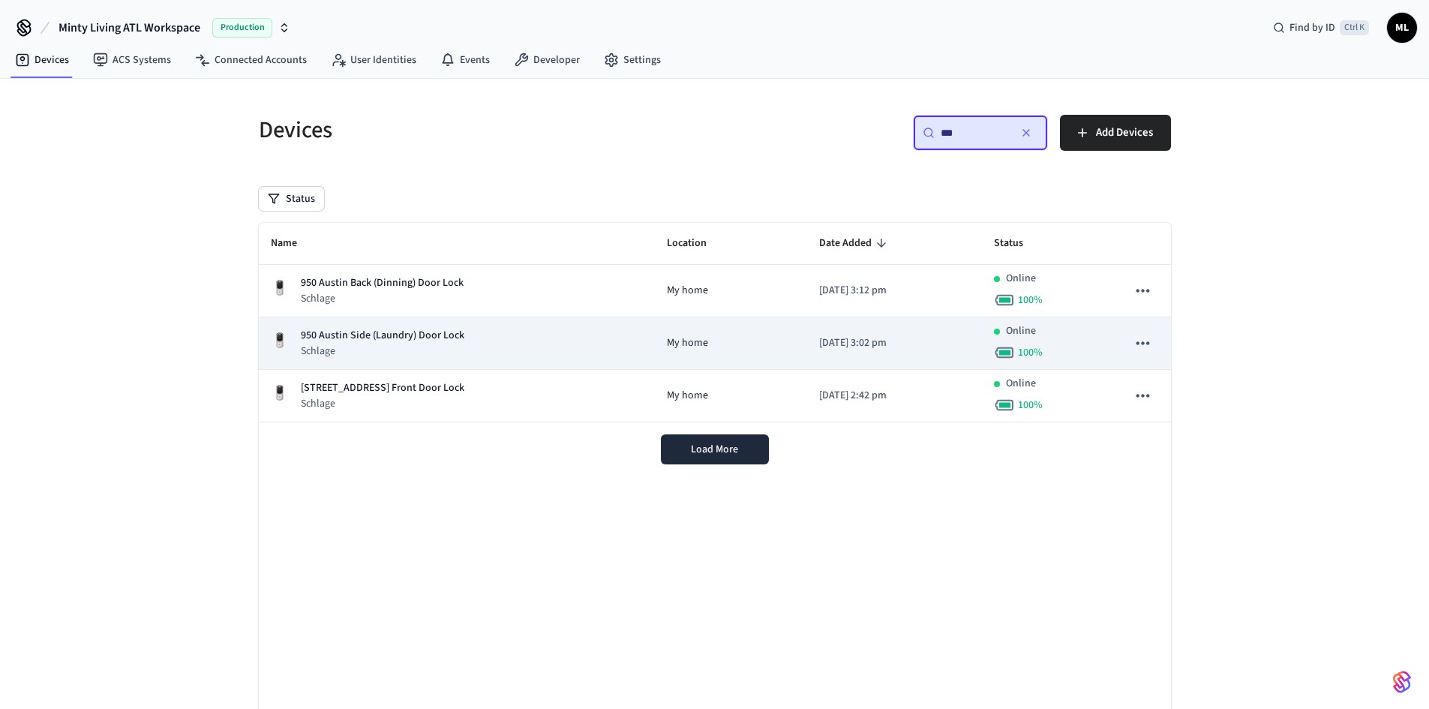 The image size is (1429, 709). Describe the element at coordinates (1354, 28) in the screenshot. I see `span: Ctrl K` at that location.